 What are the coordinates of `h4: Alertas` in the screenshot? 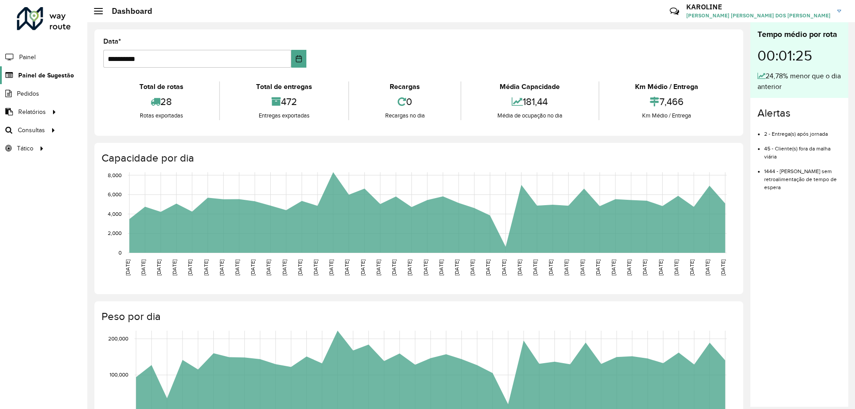 It's located at (799, 113).